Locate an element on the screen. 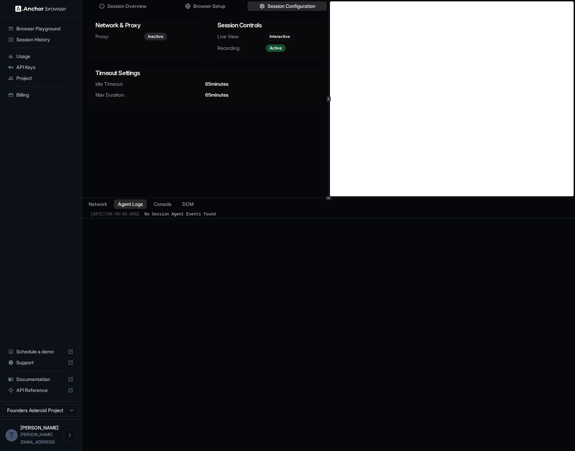  span: Project is located at coordinates (45, 78).